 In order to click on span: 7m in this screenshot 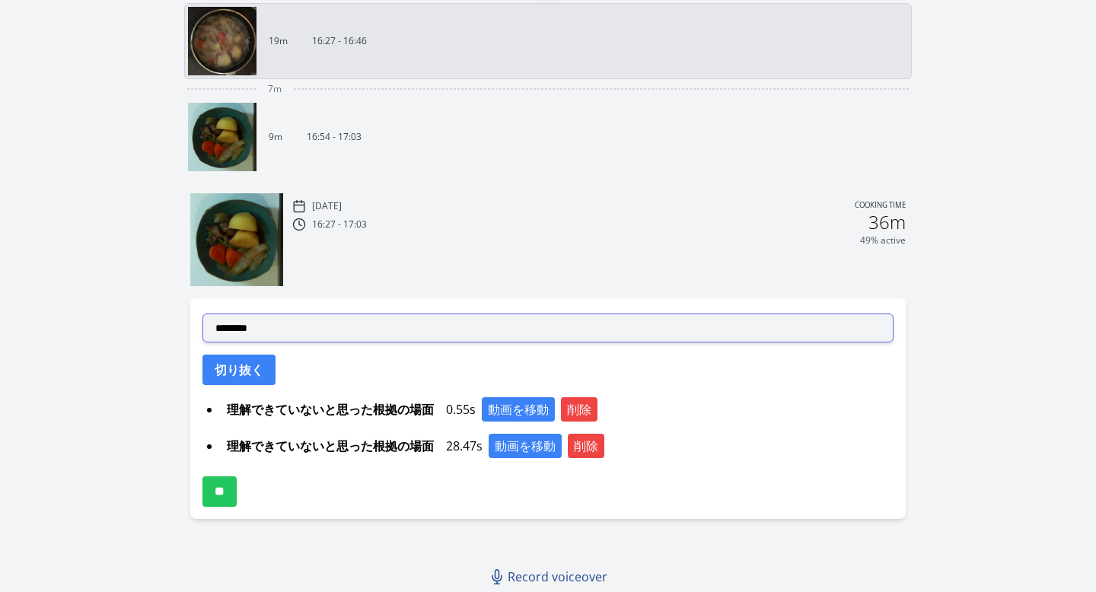, I will do `click(275, 89)`.